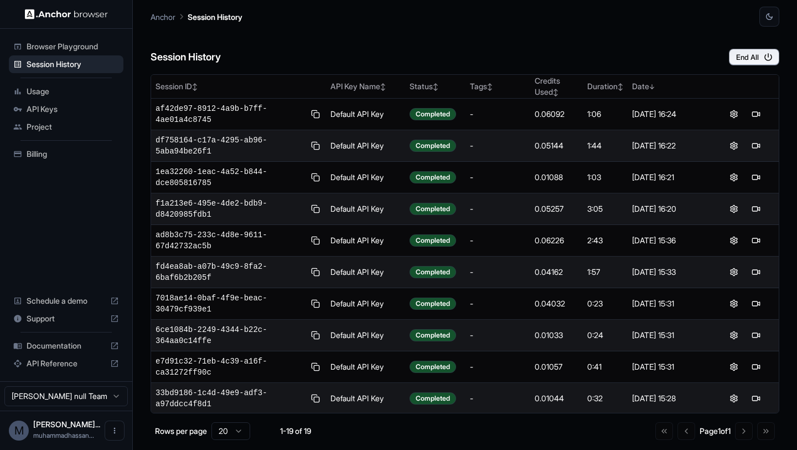 The height and width of the screenshot is (450, 797). What do you see at coordinates (73, 109) in the screenshot?
I see `span: API Keys` at bounding box center [73, 109].